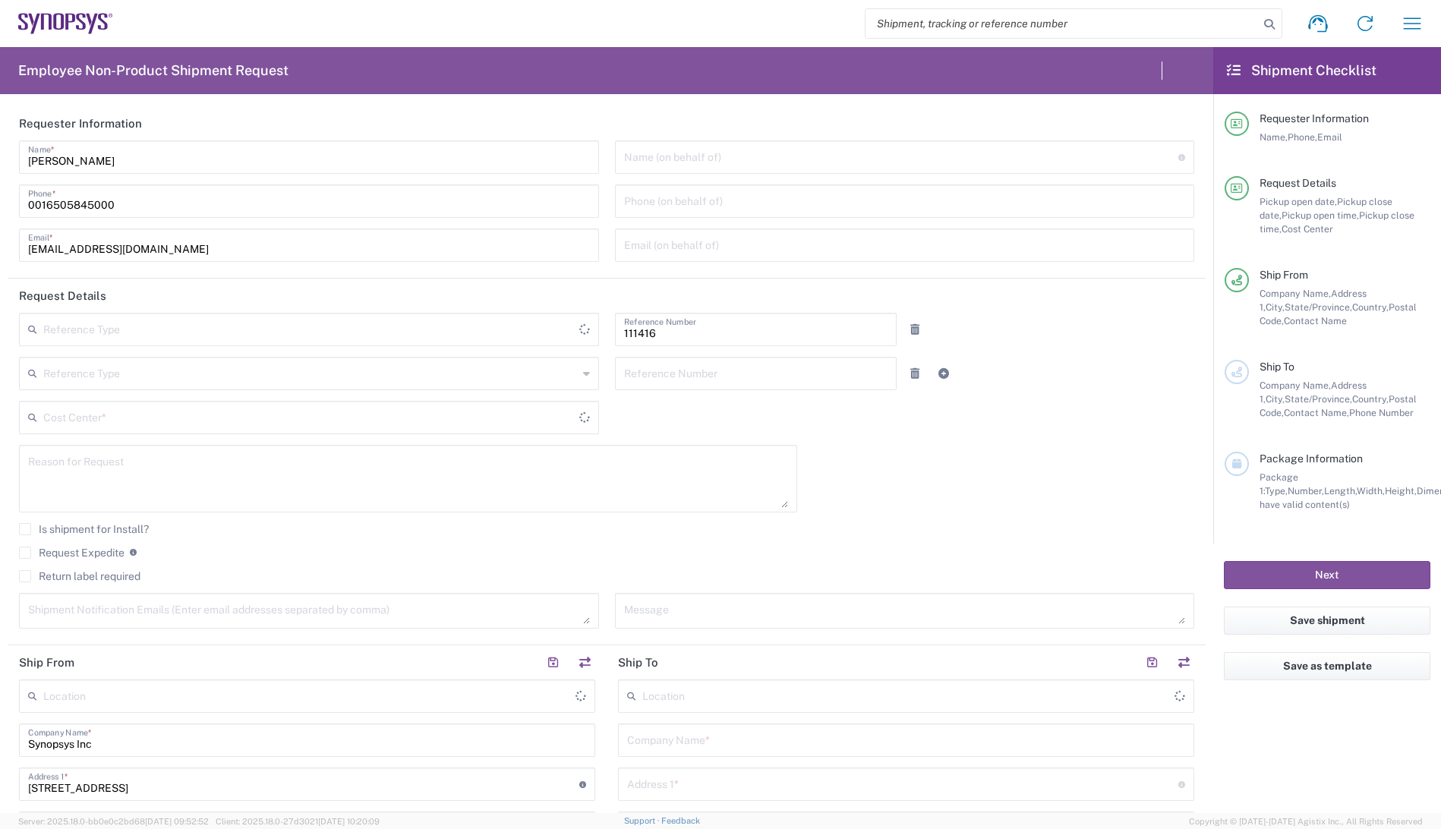  What do you see at coordinates (1311, 459) in the screenshot?
I see `span: Package Information` at bounding box center [1311, 459].